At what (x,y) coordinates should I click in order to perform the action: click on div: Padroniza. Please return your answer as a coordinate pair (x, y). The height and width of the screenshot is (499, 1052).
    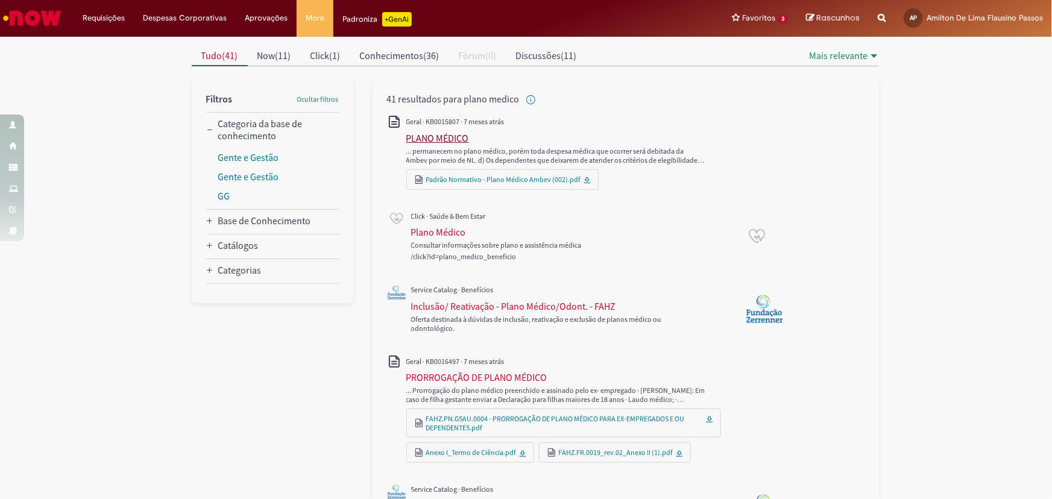
    Looking at the image, I should click on (377, 19).